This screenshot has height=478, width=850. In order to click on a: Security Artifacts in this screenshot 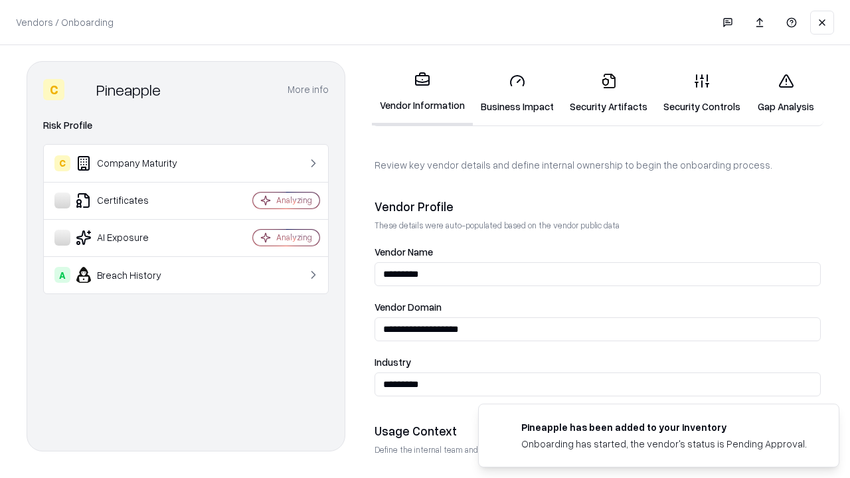, I will do `click(608, 93)`.